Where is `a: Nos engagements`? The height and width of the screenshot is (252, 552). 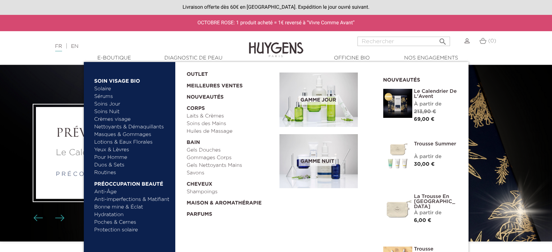 a: Nos engagements is located at coordinates (431, 58).